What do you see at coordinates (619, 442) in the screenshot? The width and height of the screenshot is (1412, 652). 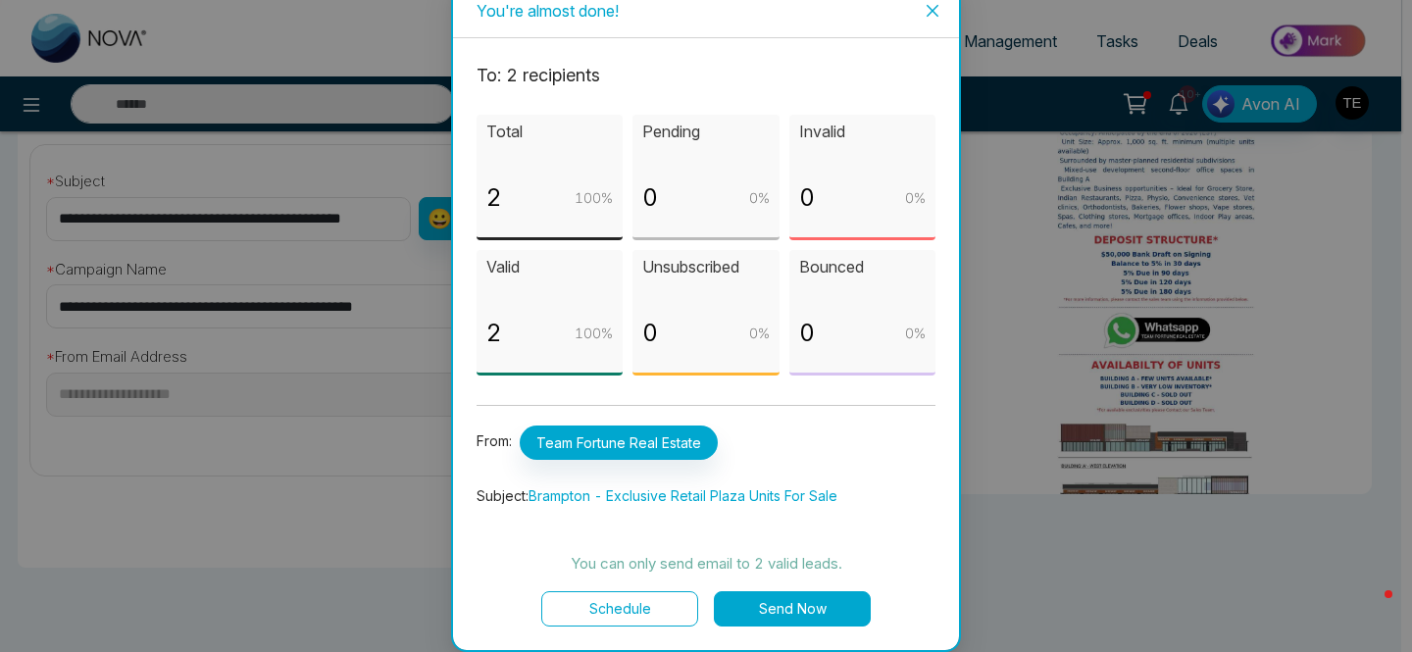 I see `span: Team Fortune Real Estate` at bounding box center [619, 442].